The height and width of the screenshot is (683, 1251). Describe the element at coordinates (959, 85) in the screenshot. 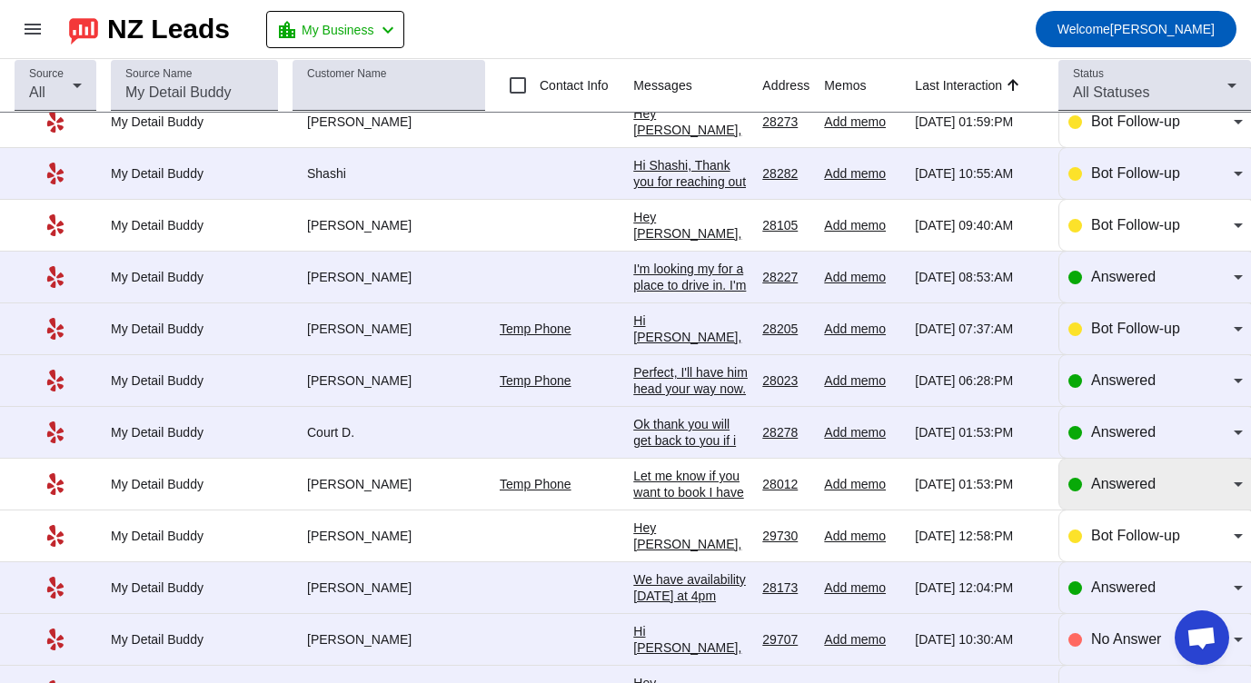

I see `div: Last Interaction` at that location.